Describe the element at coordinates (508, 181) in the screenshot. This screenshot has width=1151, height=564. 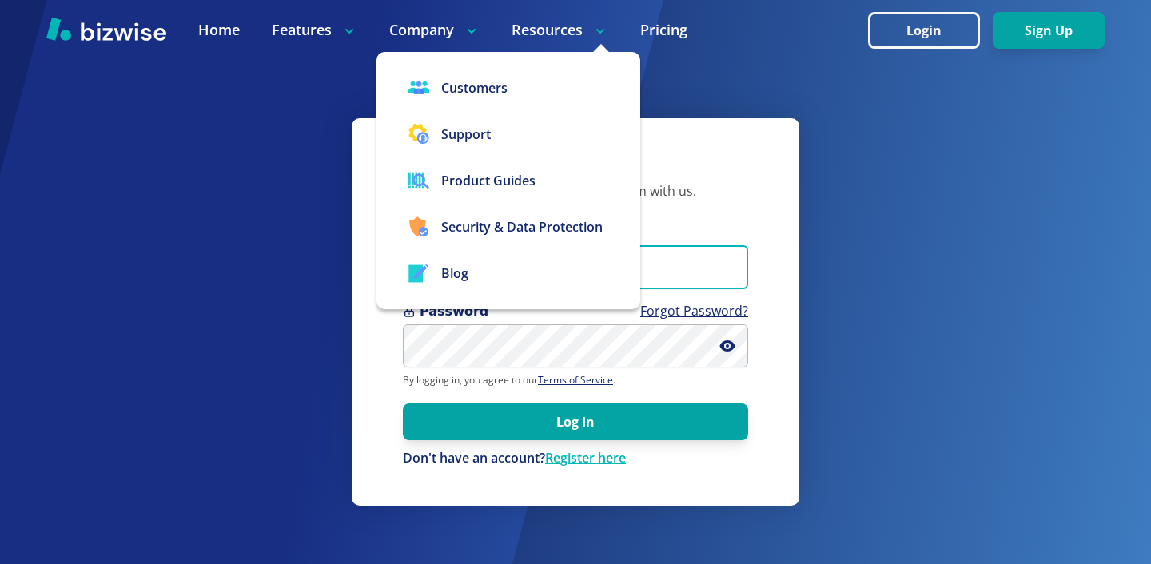
I see `a: Product Guides` at that location.